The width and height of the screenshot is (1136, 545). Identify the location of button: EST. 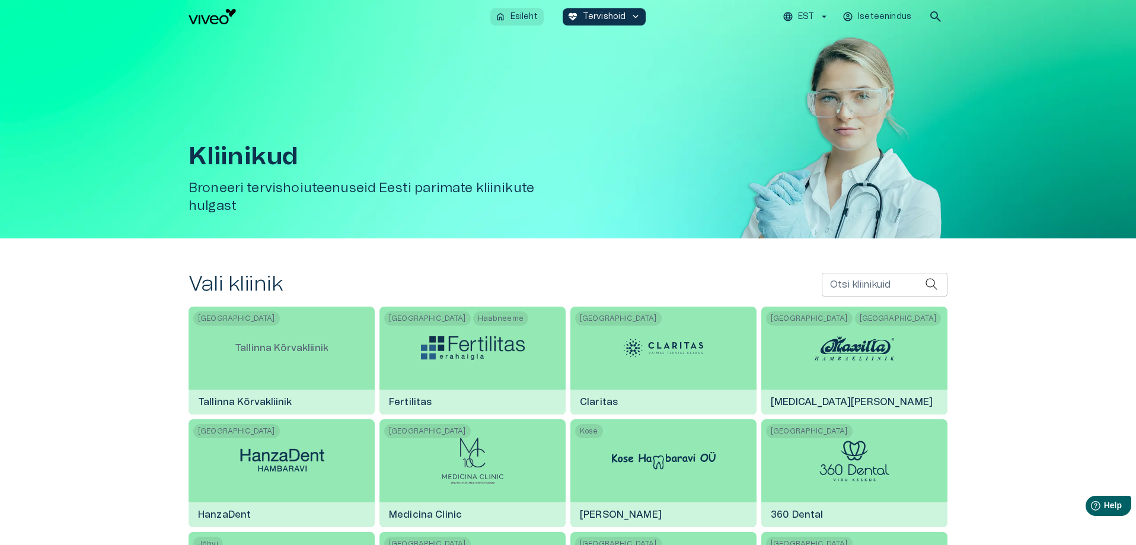
(806, 17).